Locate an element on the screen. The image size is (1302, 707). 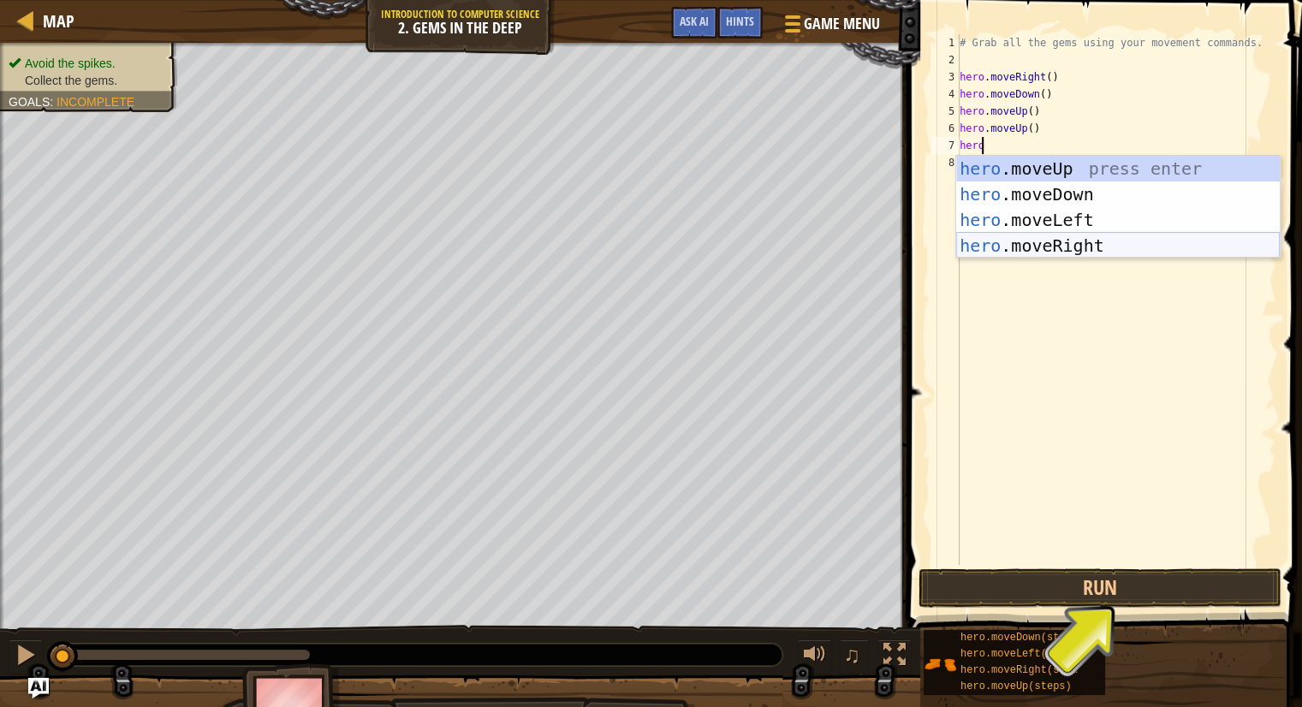
div: 8 is located at coordinates (945, 163).